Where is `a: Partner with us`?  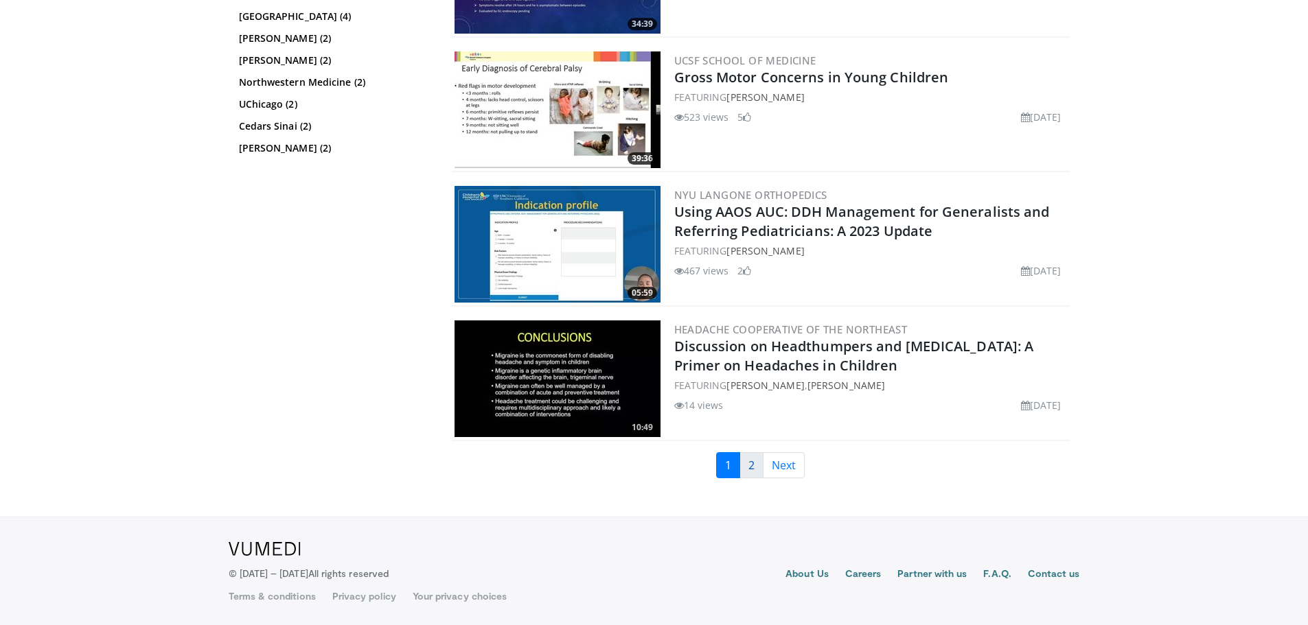
a: Partner with us is located at coordinates (932, 575).